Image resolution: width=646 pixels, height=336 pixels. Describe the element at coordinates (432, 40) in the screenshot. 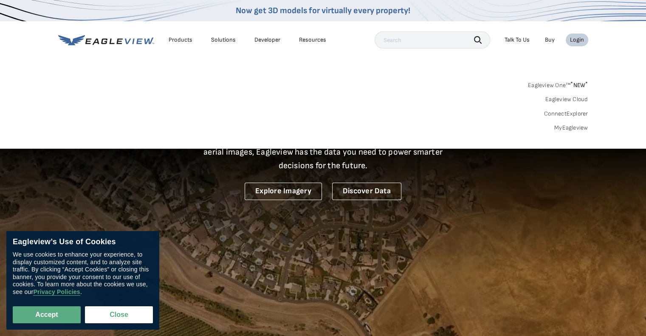

I see `input: Search` at that location.